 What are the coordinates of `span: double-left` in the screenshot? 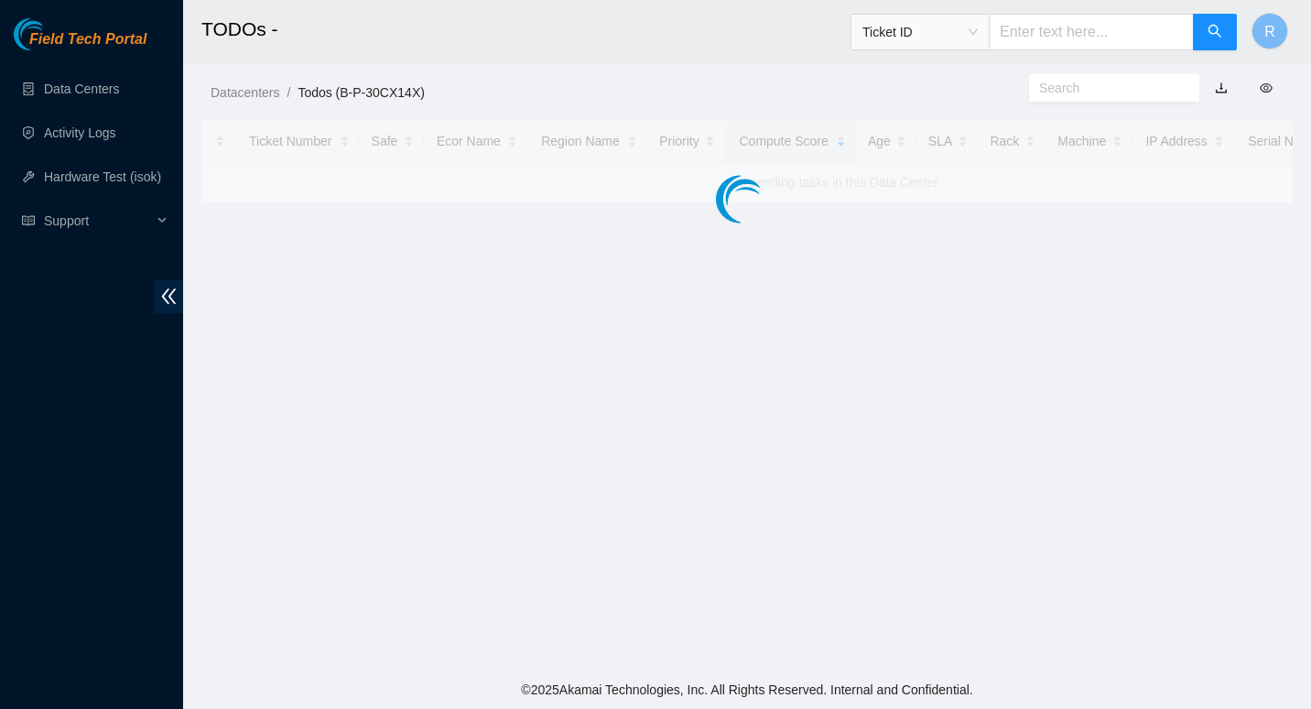 It's located at (168, 296).